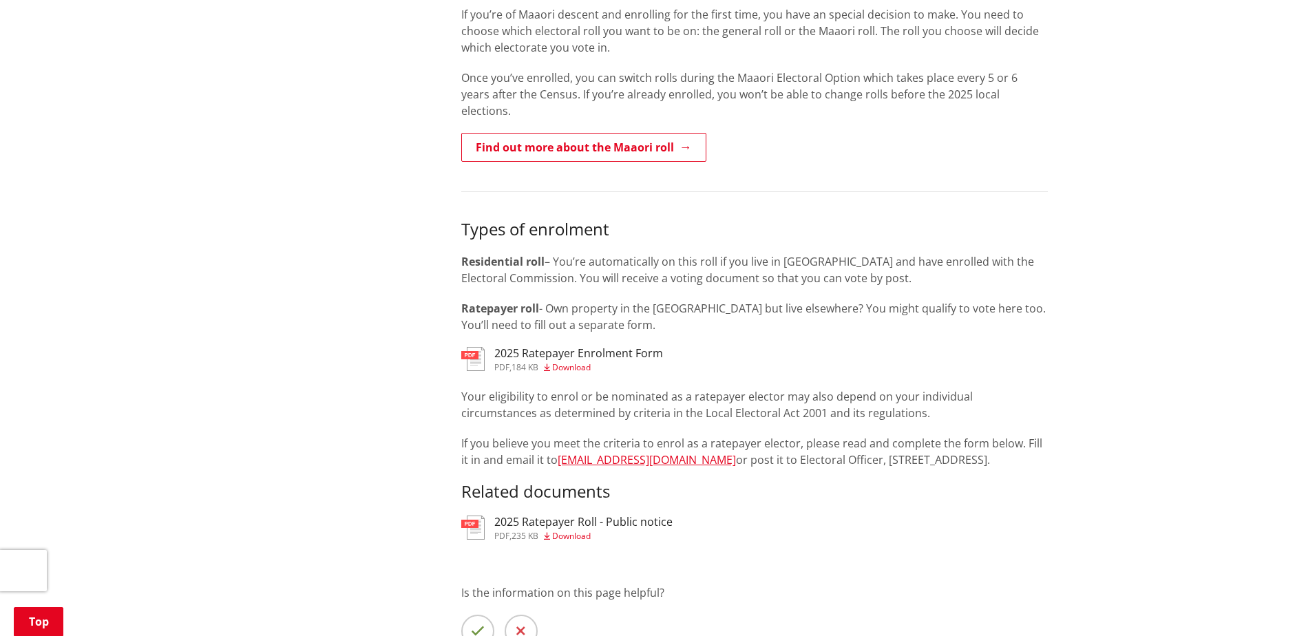 This screenshot has width=1306, height=636. What do you see at coordinates (584, 147) in the screenshot?
I see `a: Find out more about the Maaori roll` at bounding box center [584, 147].